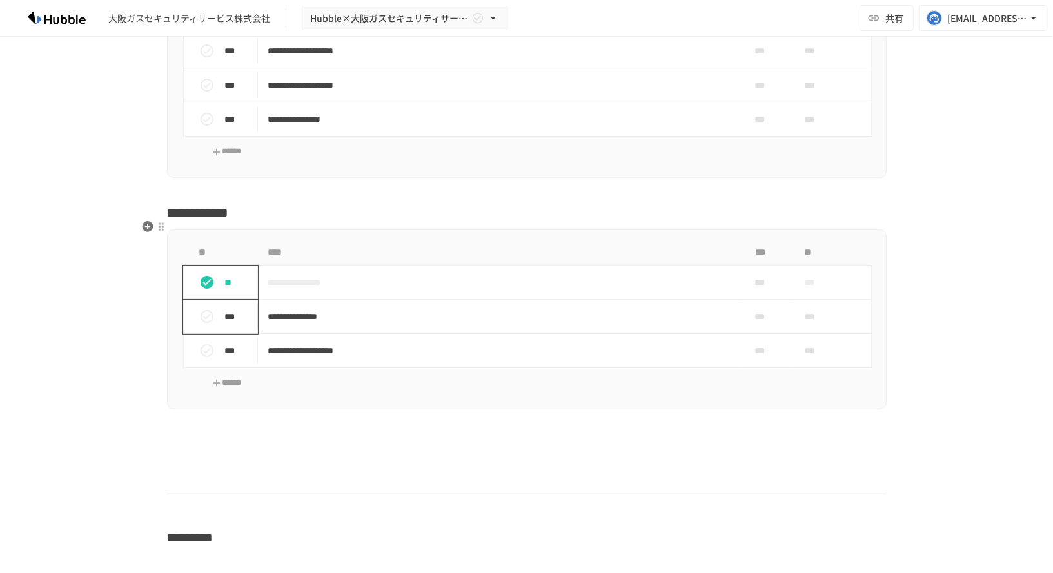 This screenshot has width=1053, height=573. Describe the element at coordinates (57, 18) in the screenshot. I see `img: HzDRNkGCf7KYO4GfwKnzITak6oVsp5RHeZBEM1dQFiQ` at that location.